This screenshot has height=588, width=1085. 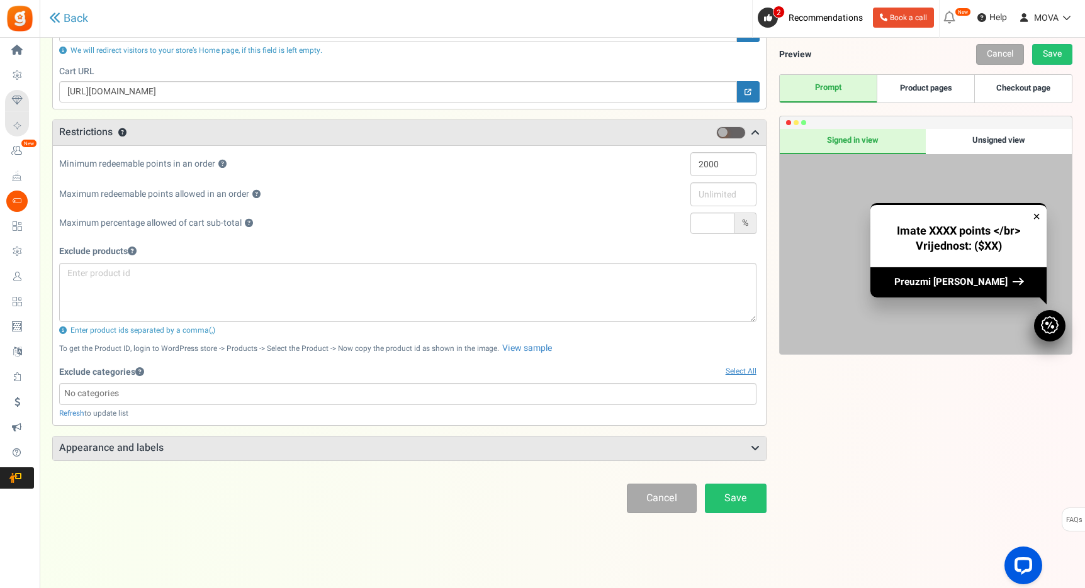 I want to click on button: Open LiveChat chat widget, so click(x=29, y=24).